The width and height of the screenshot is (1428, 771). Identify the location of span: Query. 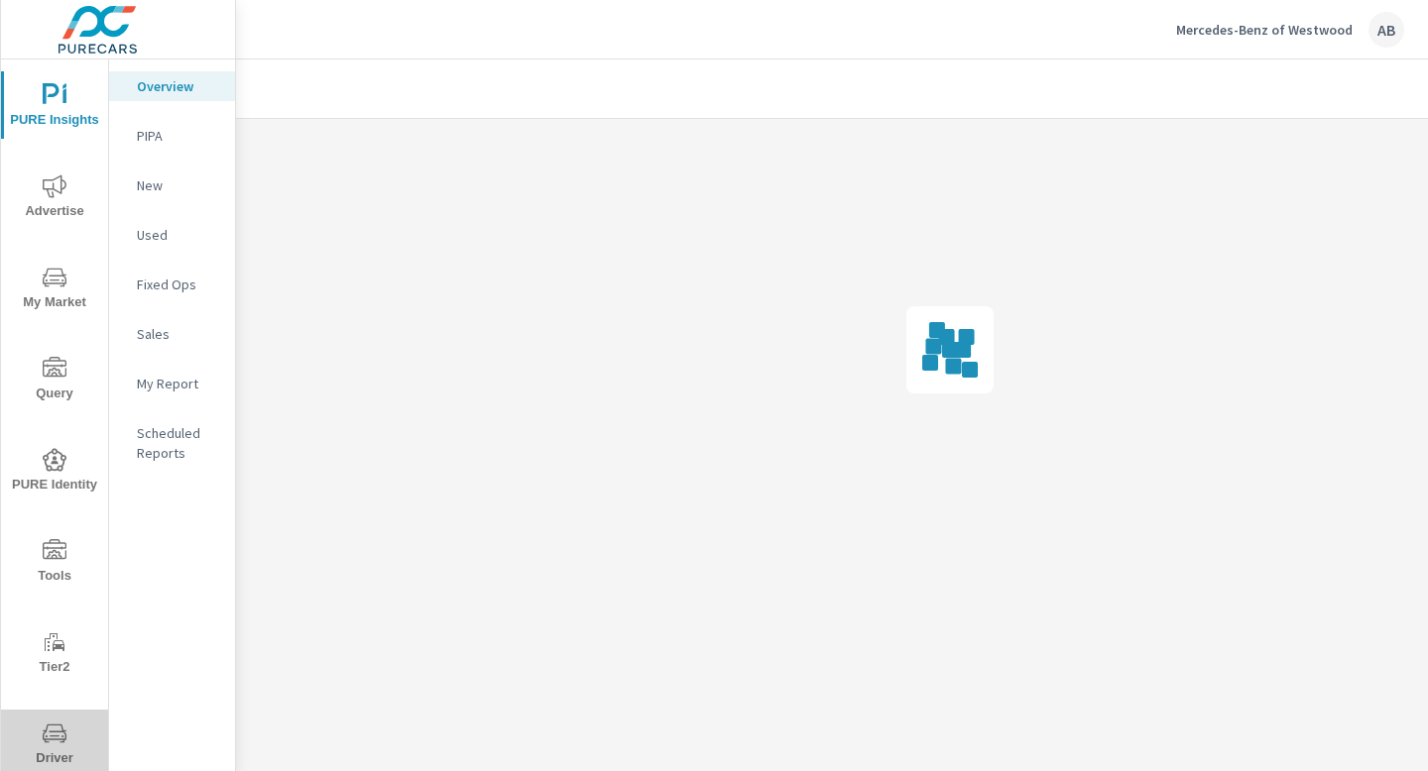
(55, 381).